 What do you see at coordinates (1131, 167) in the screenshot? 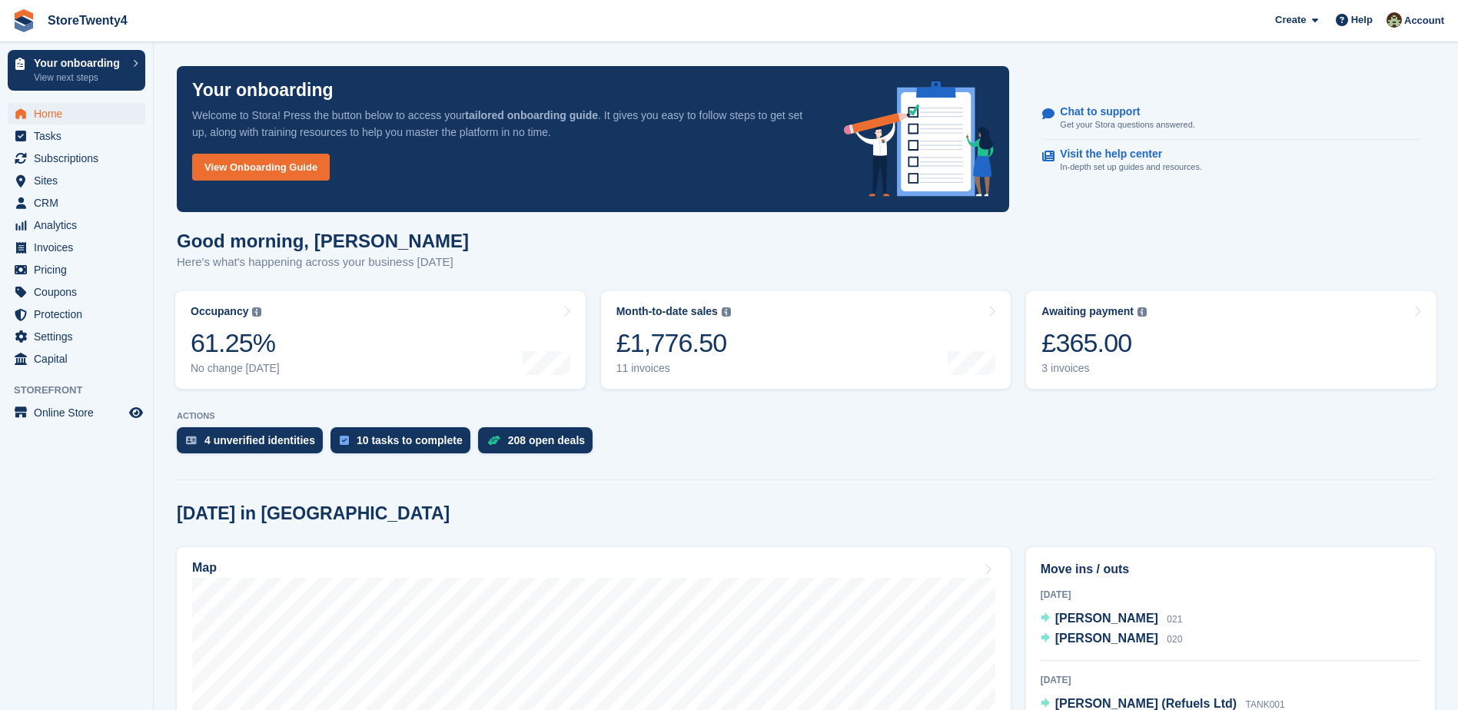
I see `p: In-depth set up guides and resources.` at bounding box center [1131, 167].